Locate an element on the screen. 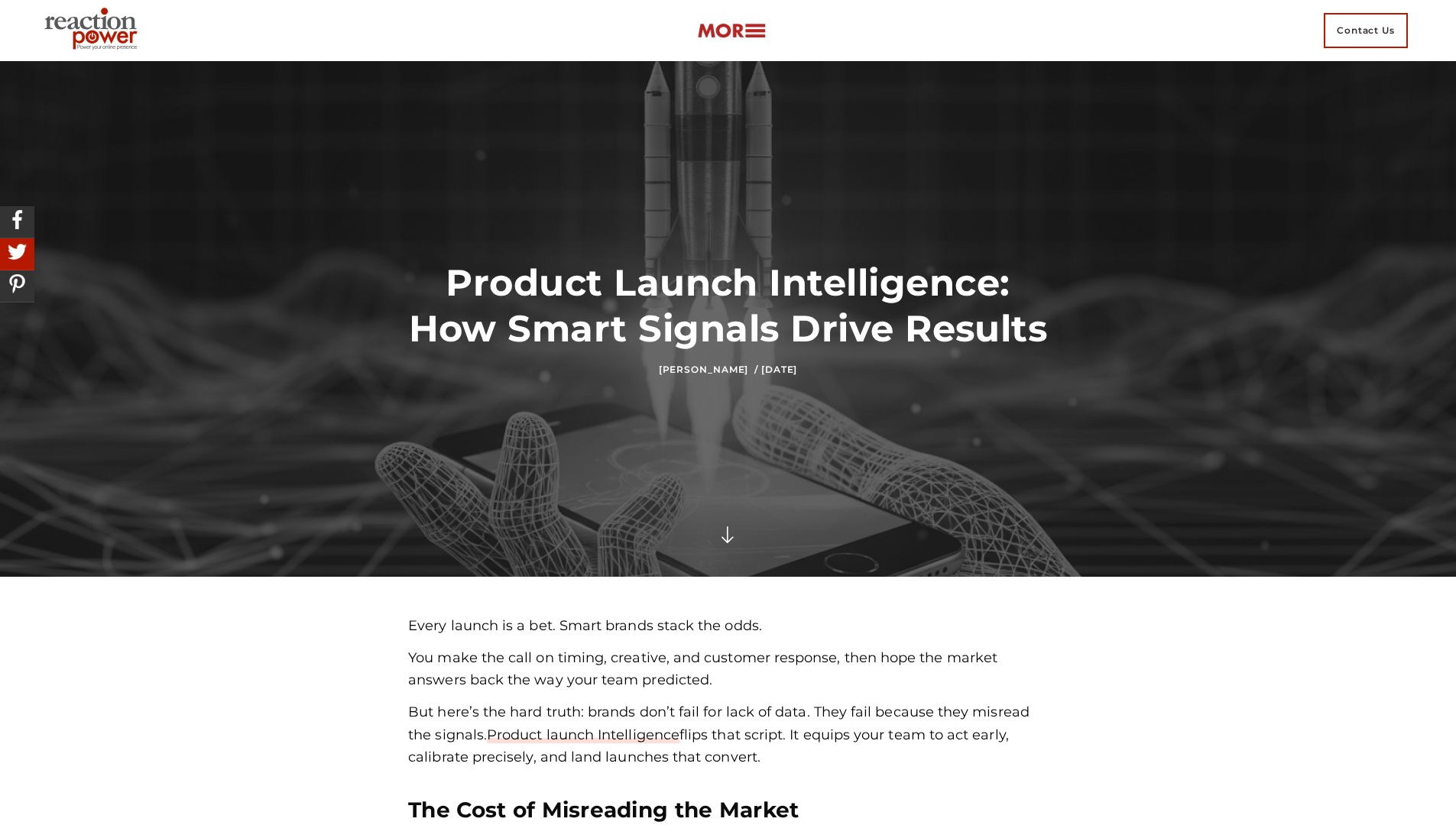 This screenshot has width=1456, height=825. img: Share On Facebook is located at coordinates (17, 219).